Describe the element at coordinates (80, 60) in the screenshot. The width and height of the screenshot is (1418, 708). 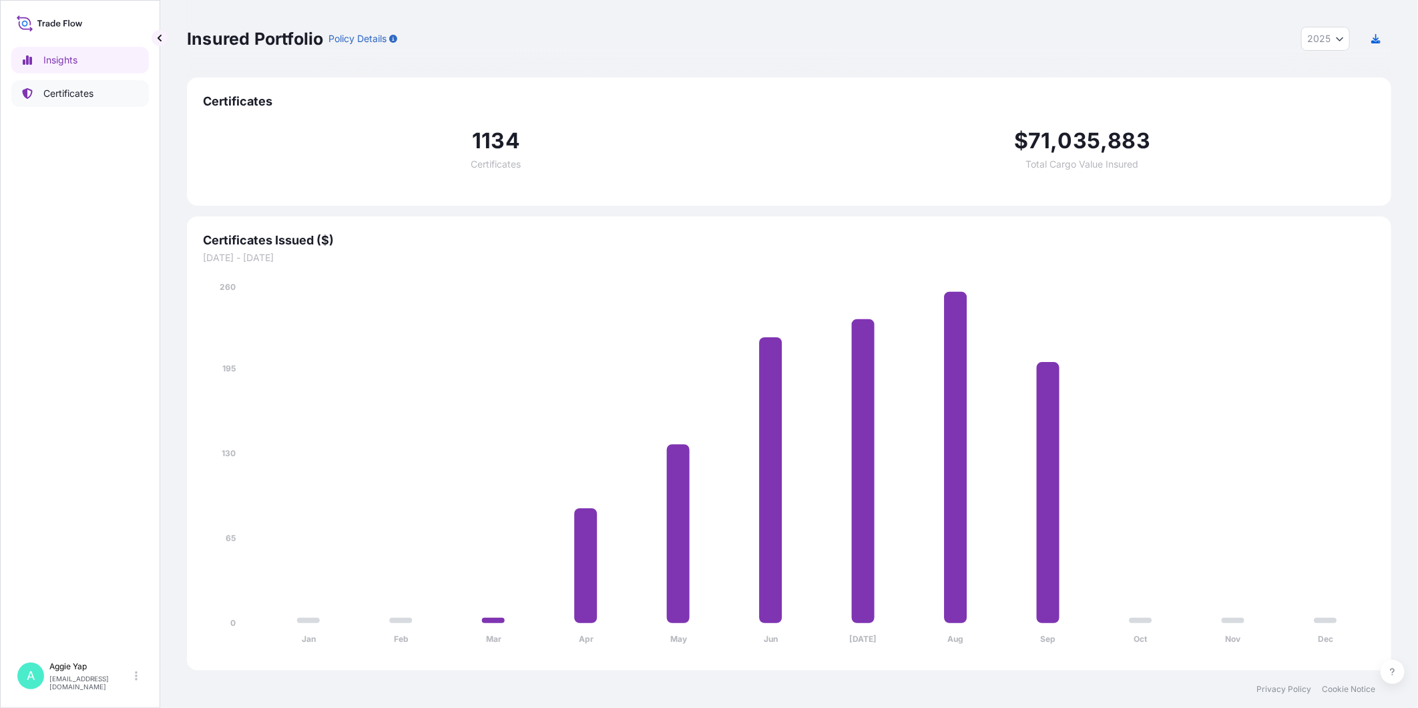
I see `a: Insights` at that location.